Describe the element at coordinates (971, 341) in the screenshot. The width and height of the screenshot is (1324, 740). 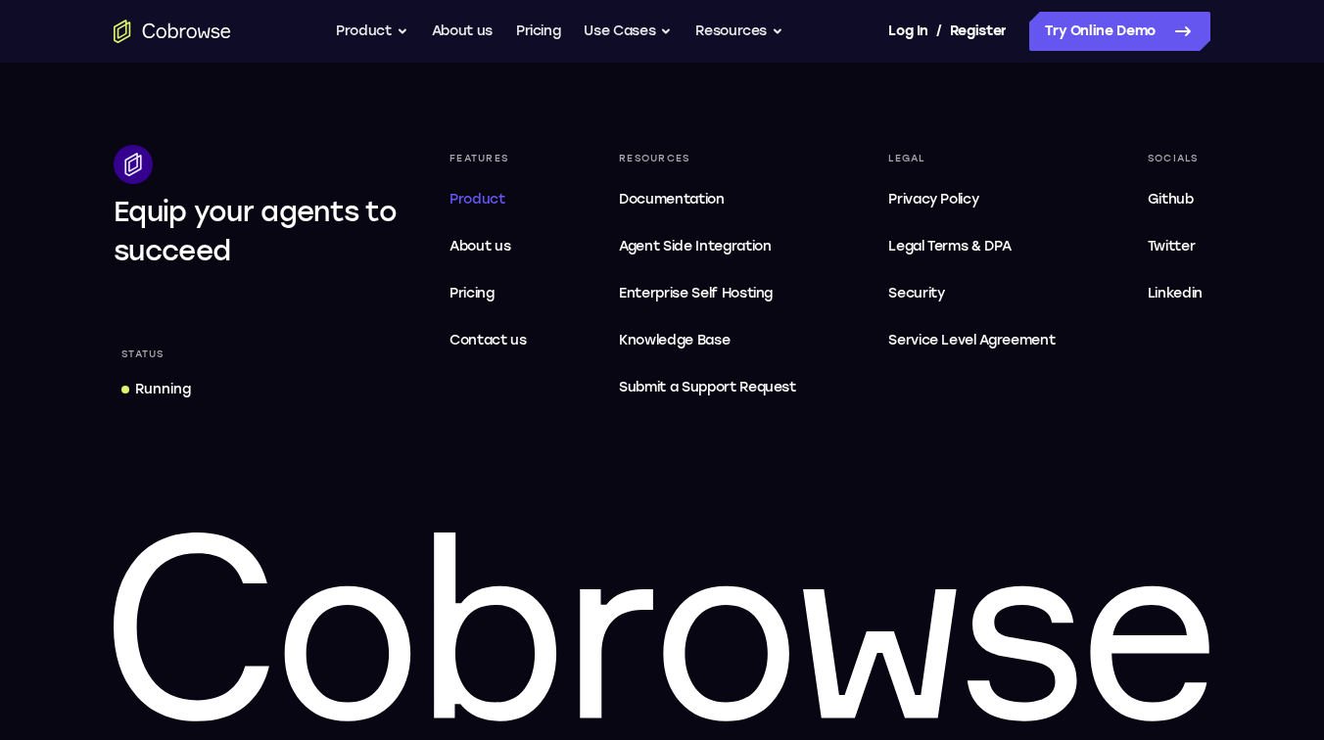
I see `a: Service Level Agreement` at that location.